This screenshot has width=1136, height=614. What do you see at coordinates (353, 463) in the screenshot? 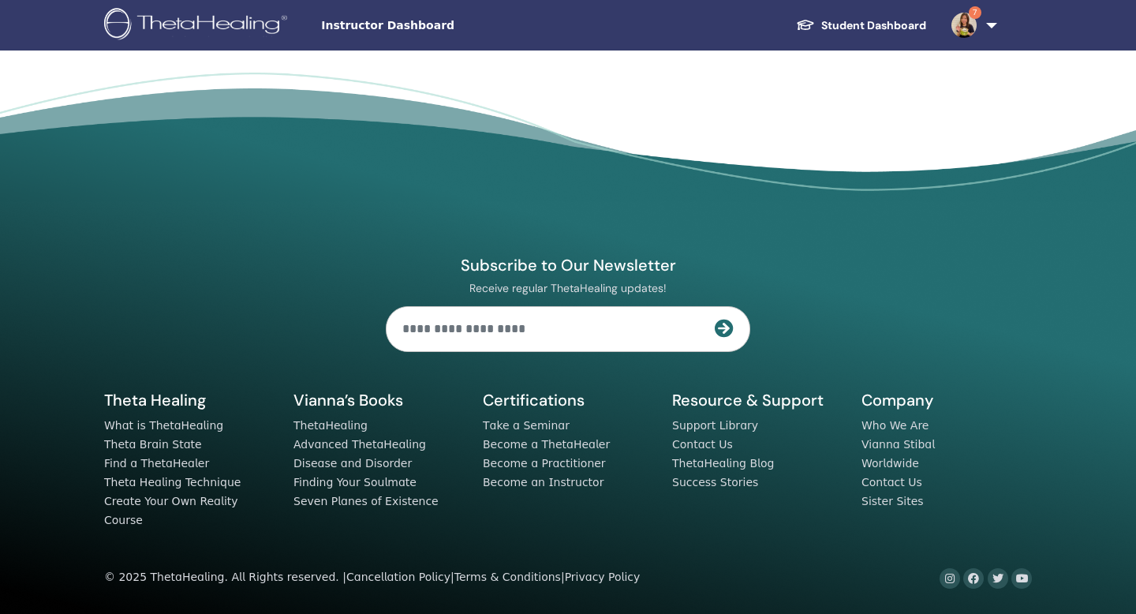
I see `a: Disease and Disorder` at bounding box center [353, 463].